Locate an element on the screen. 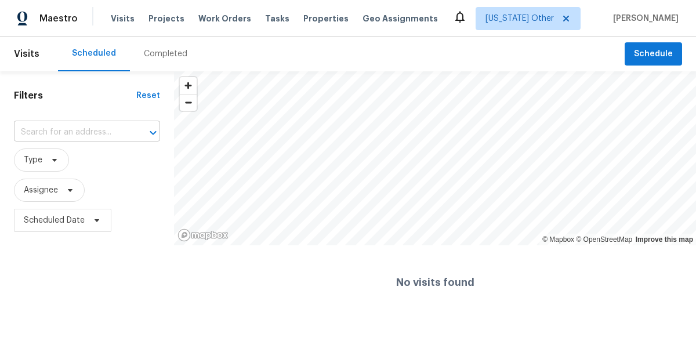 The image size is (696, 352). button: Zoom out is located at coordinates (188, 102).